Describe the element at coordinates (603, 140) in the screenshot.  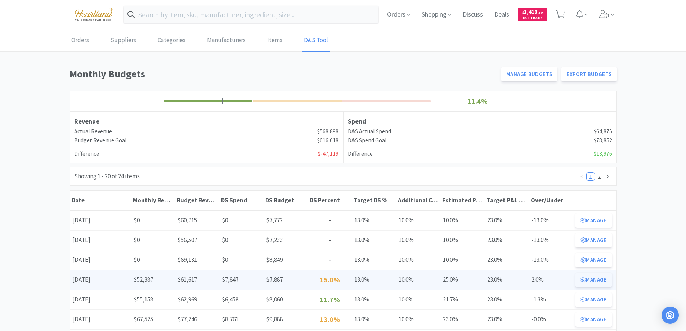
I see `span: $78,852` at that location.